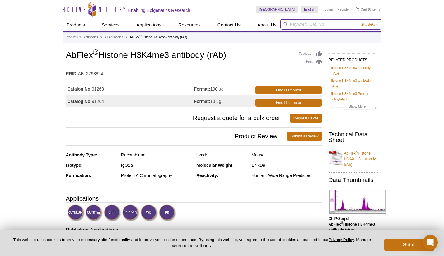 The image size is (444, 256). Describe the element at coordinates (194, 231) in the screenshot. I see `h3: Published Applications` at that location.